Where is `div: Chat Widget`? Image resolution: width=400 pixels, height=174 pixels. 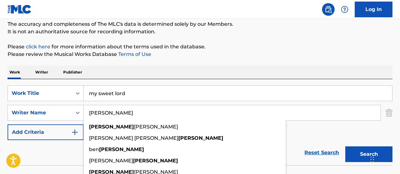 div: Chat Widget is located at coordinates (385, 159).